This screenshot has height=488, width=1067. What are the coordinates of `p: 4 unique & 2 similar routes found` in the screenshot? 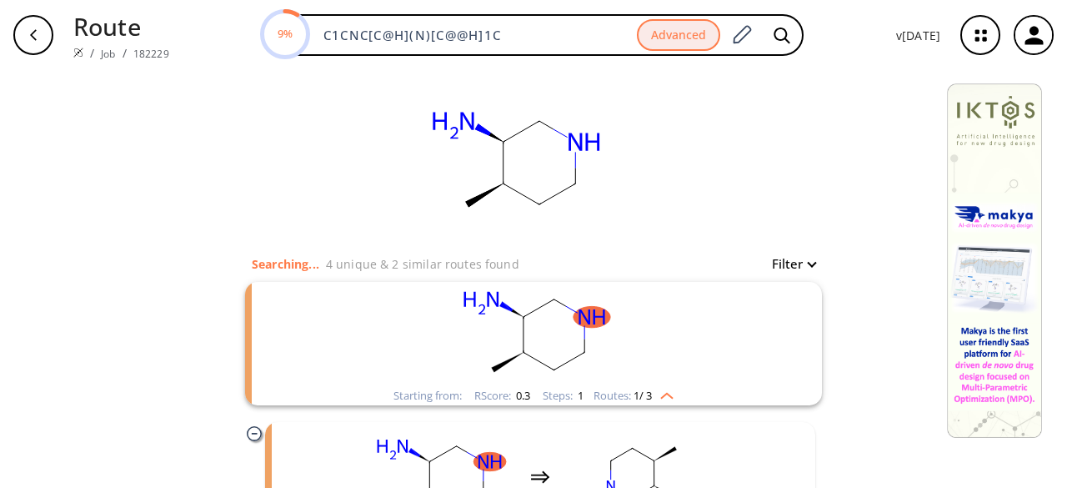 It's located at (423, 264).